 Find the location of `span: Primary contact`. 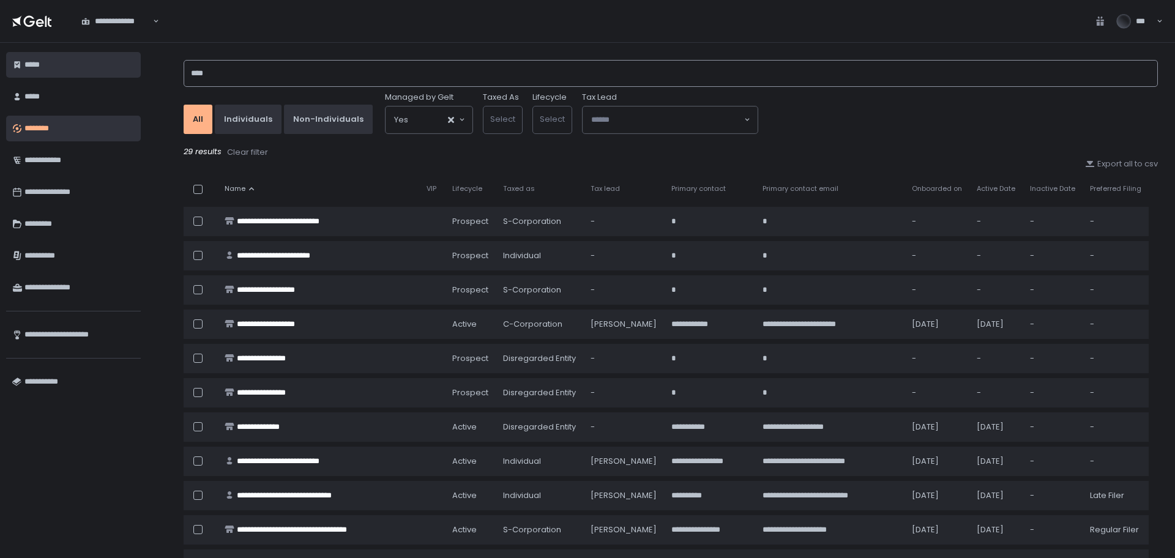

span: Primary contact is located at coordinates (698, 189).